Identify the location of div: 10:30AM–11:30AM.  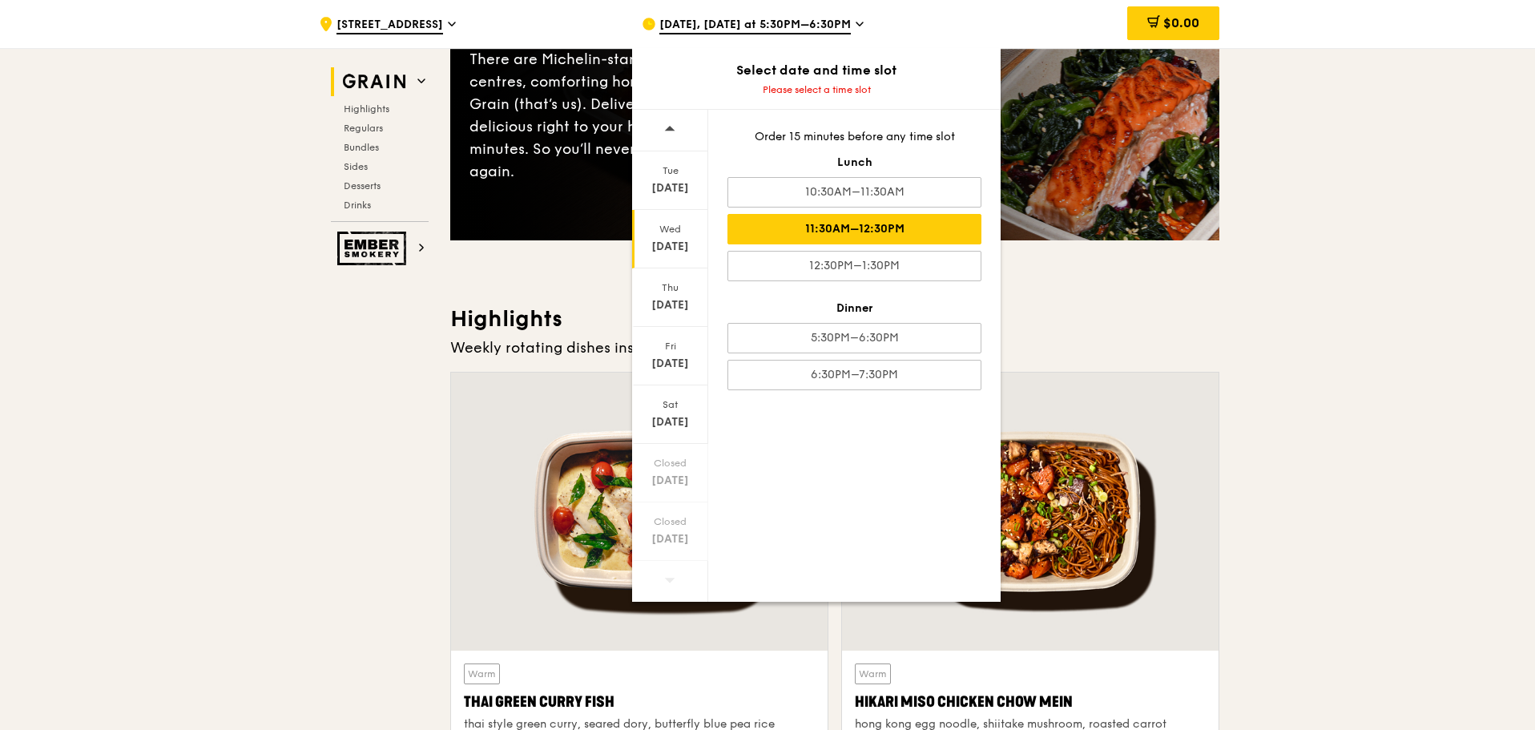
(854, 192).